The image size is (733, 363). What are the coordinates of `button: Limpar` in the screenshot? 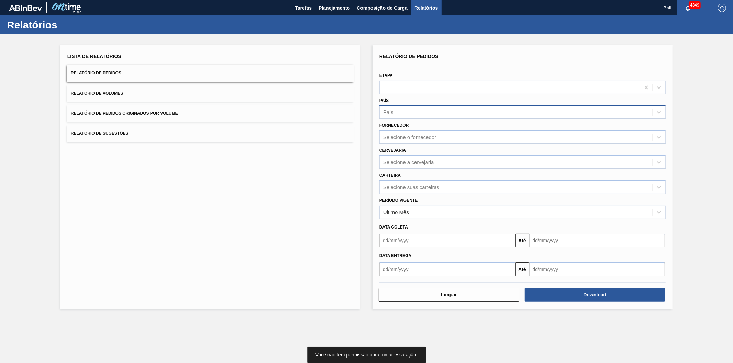 It's located at (449, 295).